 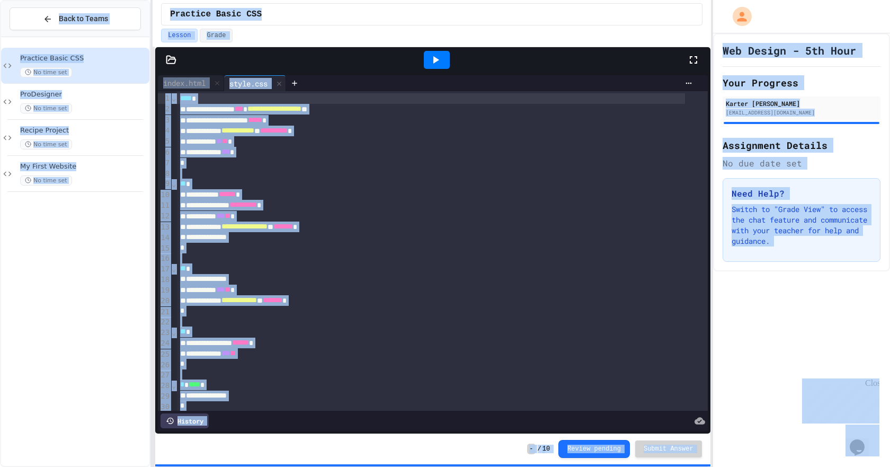 What do you see at coordinates (164, 249) in the screenshot?
I see `div: 15` at bounding box center [164, 249].